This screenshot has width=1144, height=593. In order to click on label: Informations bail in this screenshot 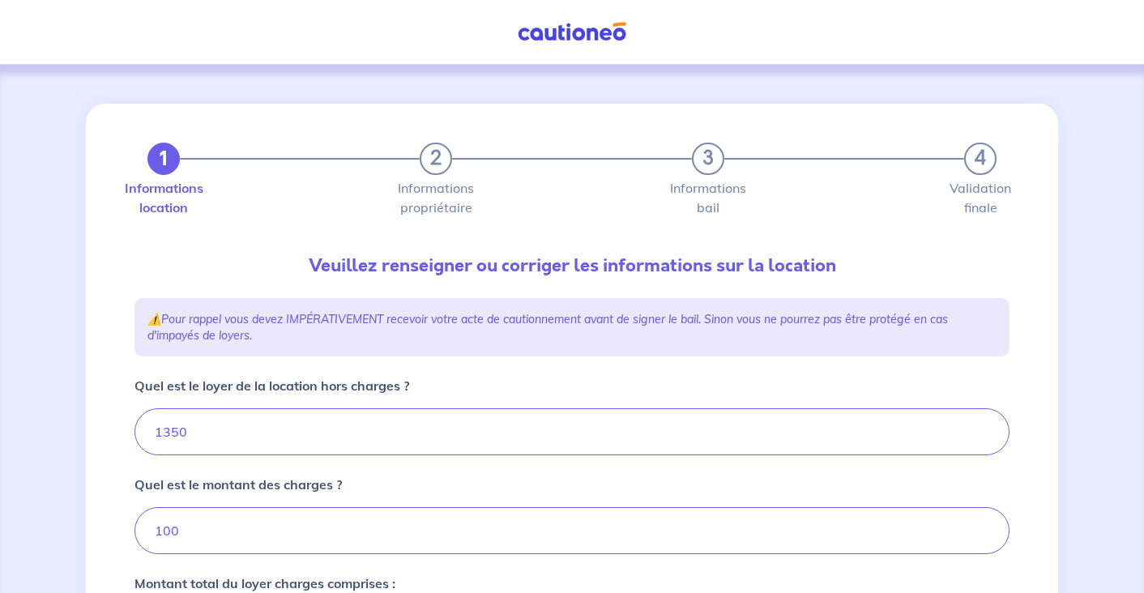, I will do `click(708, 198)`.